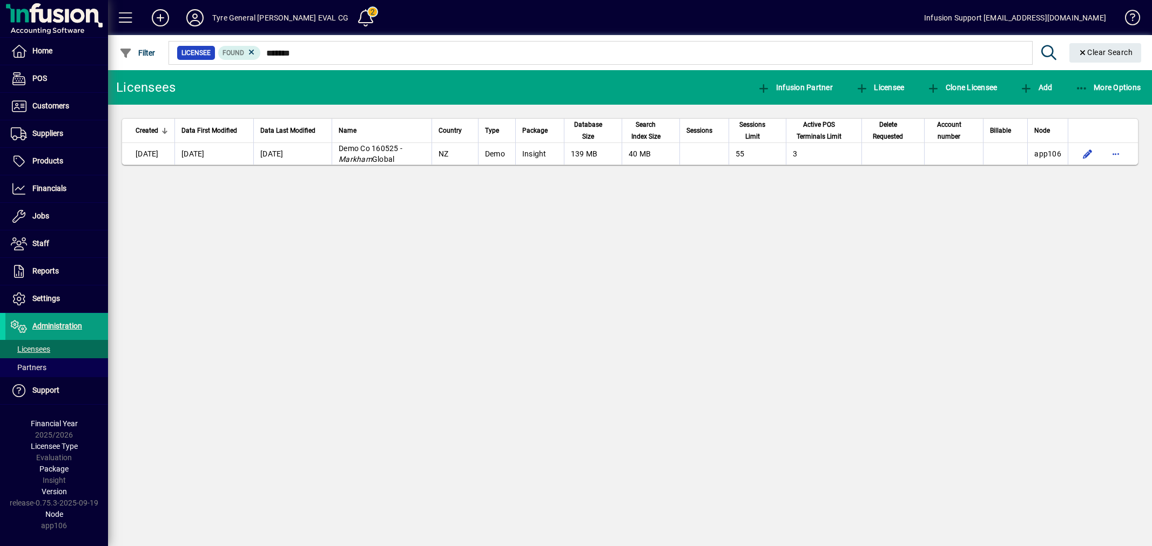 The image size is (1152, 546). I want to click on td: Insight, so click(539, 154).